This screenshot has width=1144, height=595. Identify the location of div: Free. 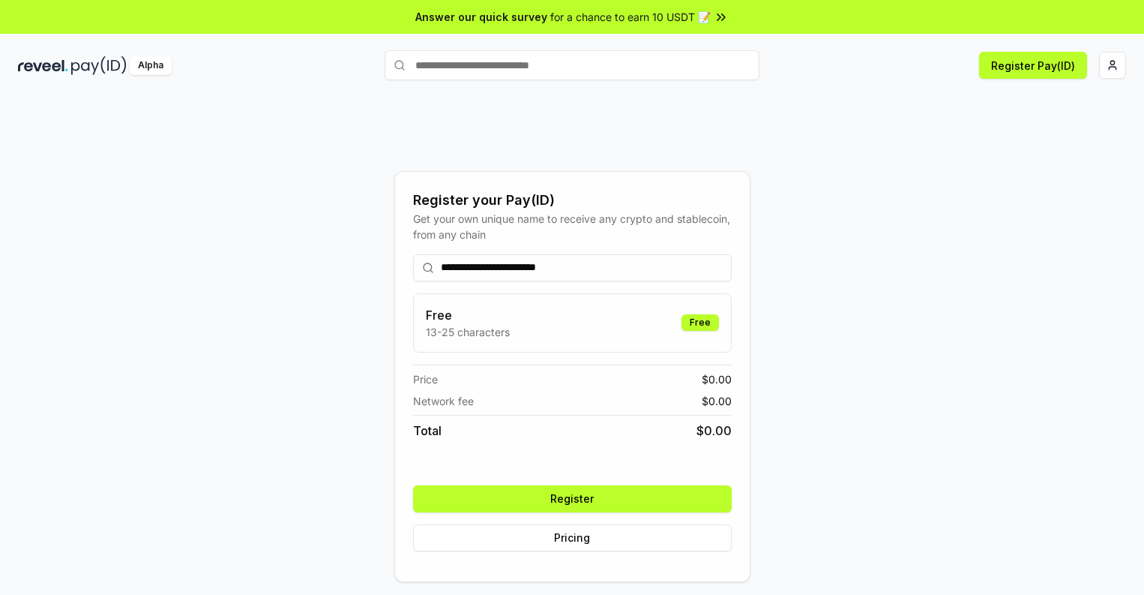
(700, 322).